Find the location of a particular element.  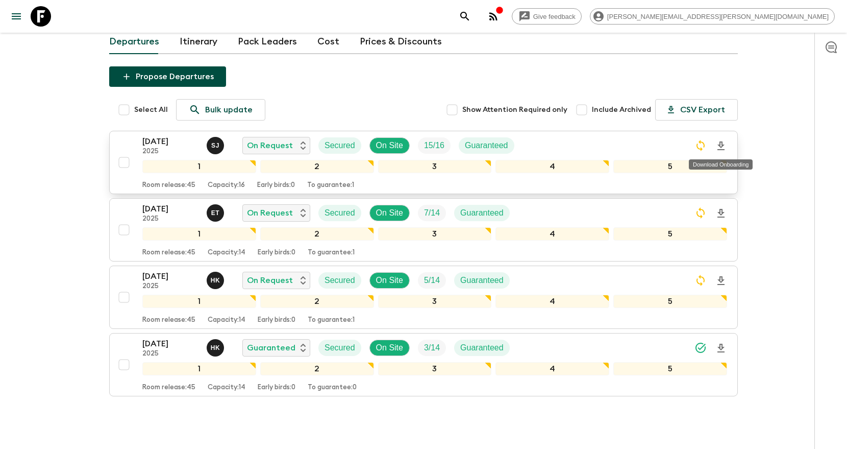

button: menu is located at coordinates (16, 16).